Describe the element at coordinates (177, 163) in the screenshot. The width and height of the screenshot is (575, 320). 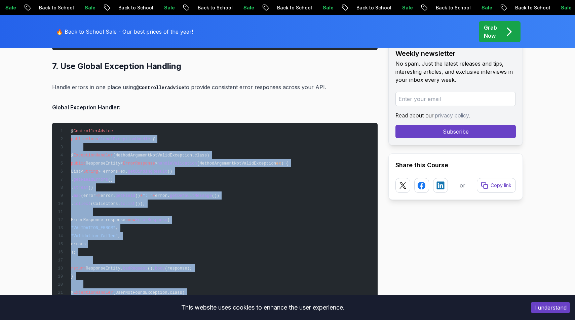
I see `span: handleValidation` at that location.